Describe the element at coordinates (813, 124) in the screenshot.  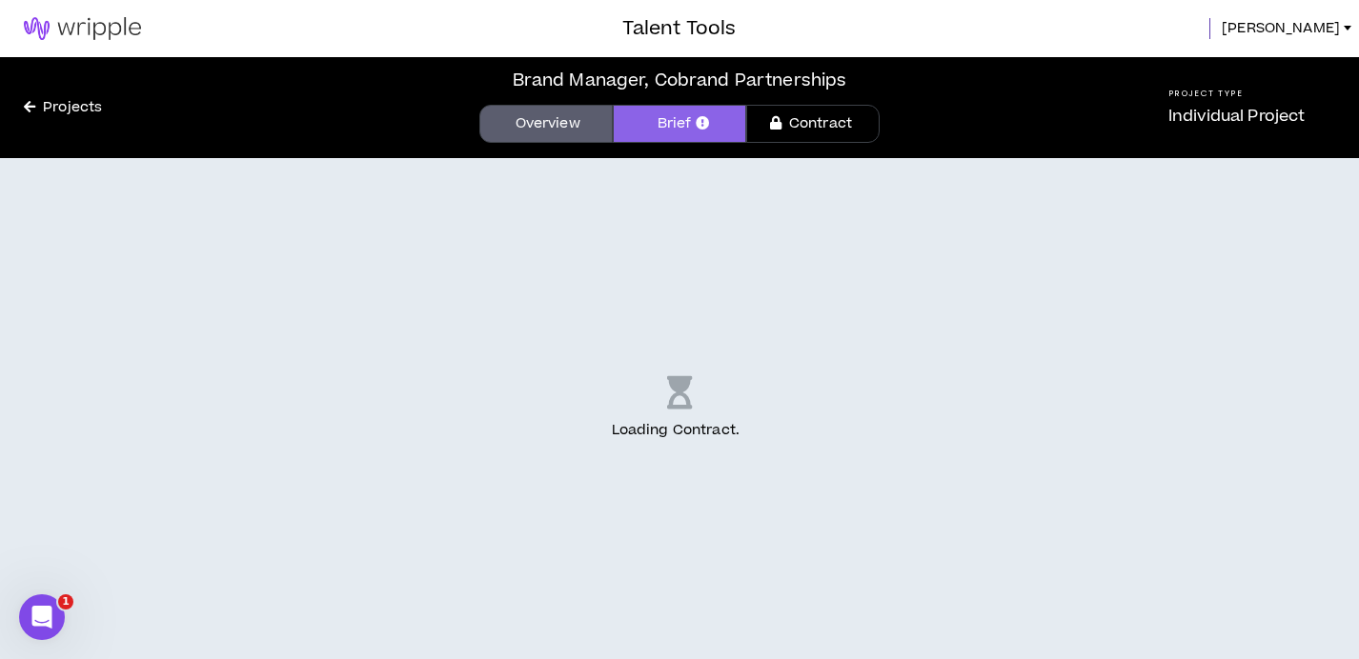
I see `a: Contract` at that location.